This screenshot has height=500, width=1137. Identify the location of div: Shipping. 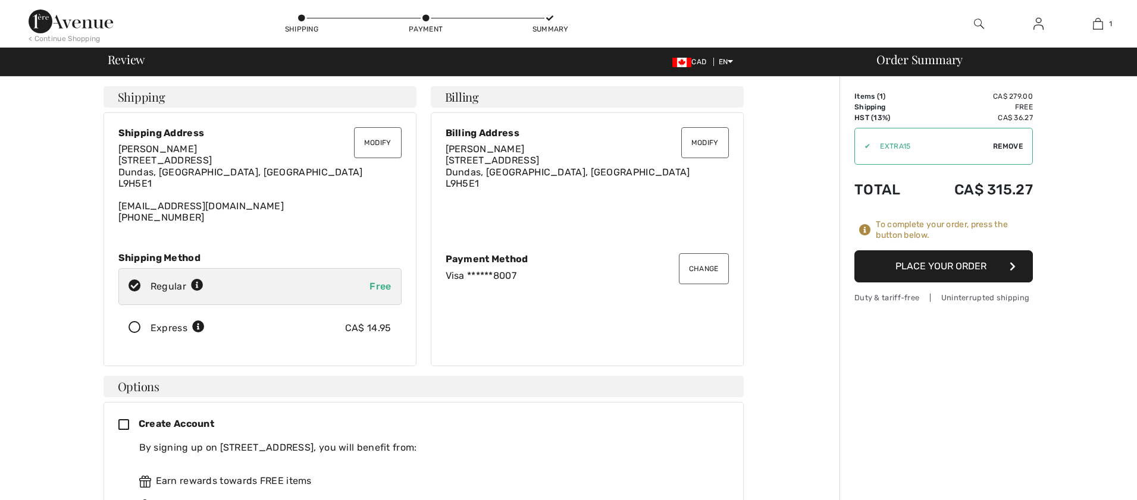
(302, 29).